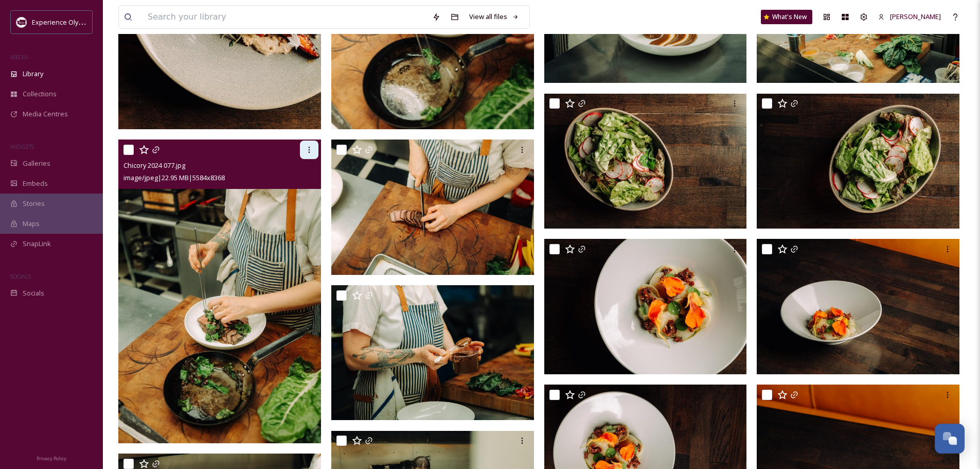 The width and height of the screenshot is (980, 469). I want to click on span: Socials, so click(33, 293).